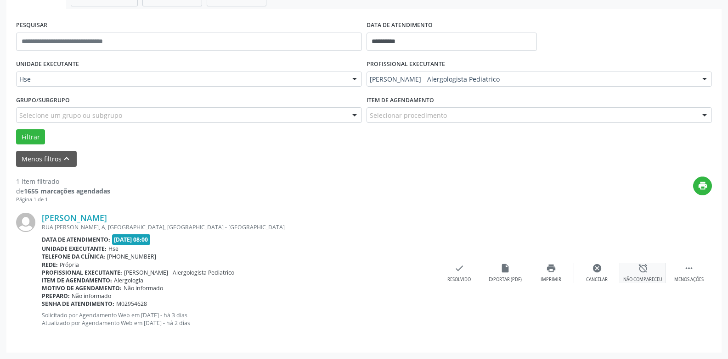 The height and width of the screenshot is (359, 728). What do you see at coordinates (50, 265) in the screenshot?
I see `b: Rede:` at bounding box center [50, 265].